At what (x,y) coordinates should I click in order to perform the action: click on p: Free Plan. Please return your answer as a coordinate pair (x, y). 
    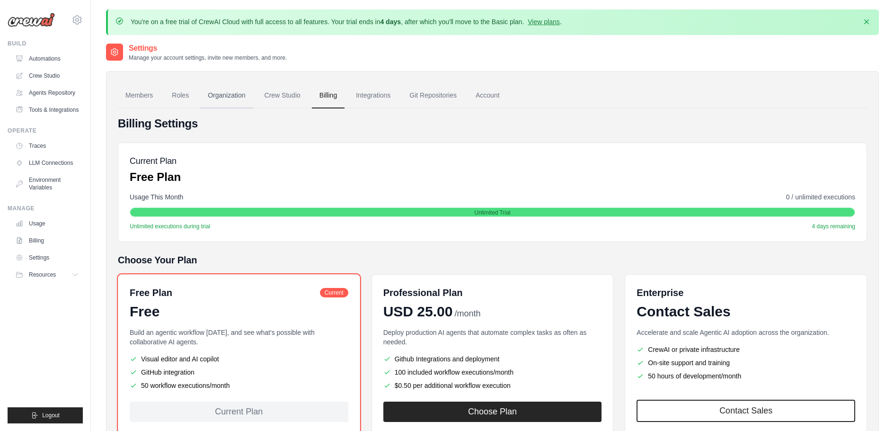
    Looking at the image, I should click on (155, 177).